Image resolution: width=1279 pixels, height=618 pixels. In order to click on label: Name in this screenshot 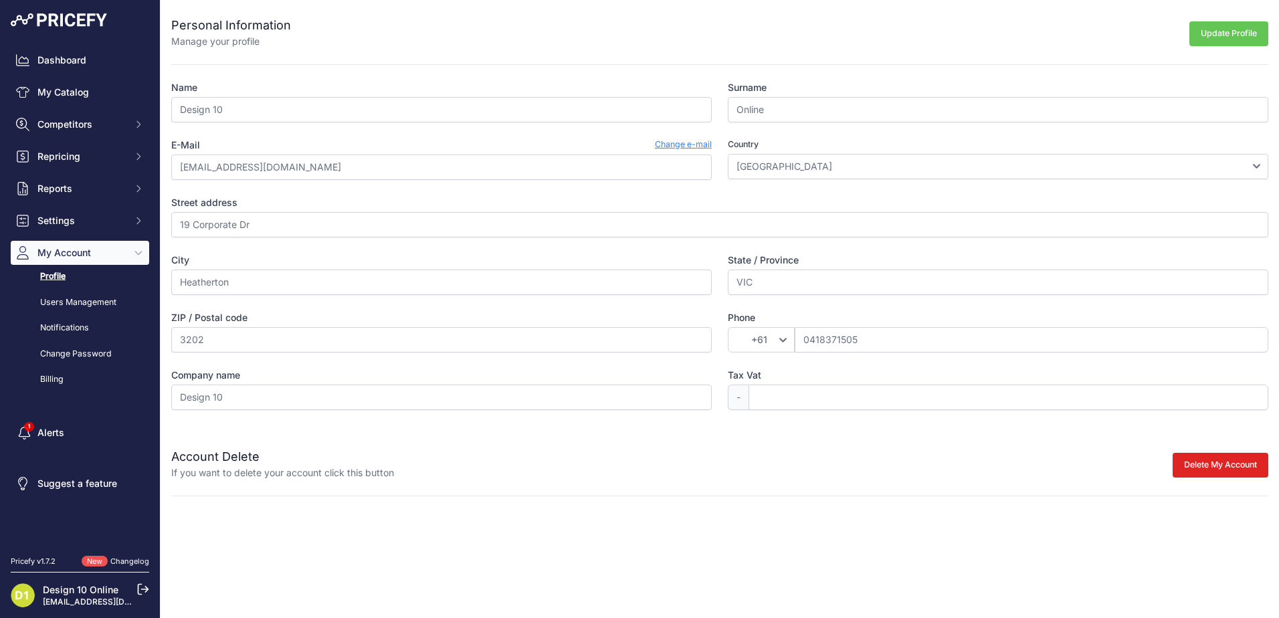, I will do `click(441, 88)`.